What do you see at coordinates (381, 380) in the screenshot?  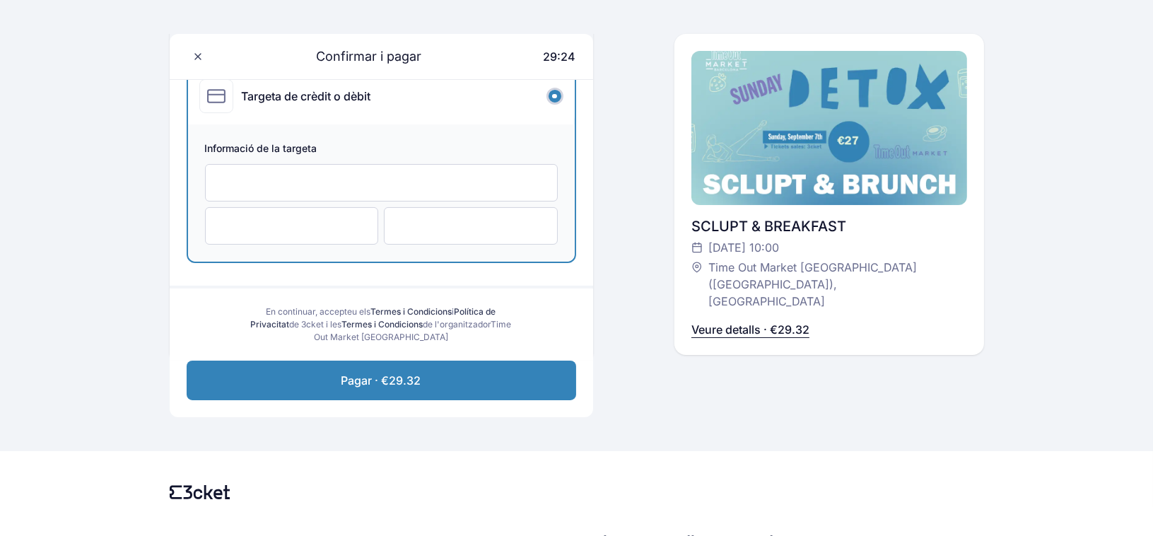 I see `button: Pagar · €29.32` at bounding box center [381, 380].